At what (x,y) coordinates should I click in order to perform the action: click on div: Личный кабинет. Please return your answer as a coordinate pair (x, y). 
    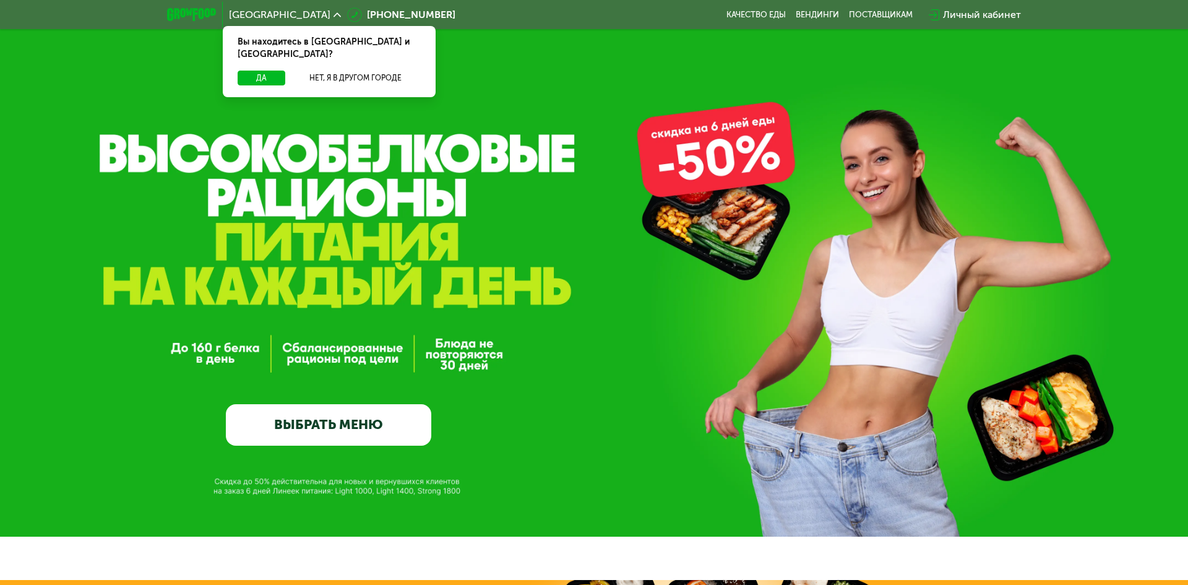
    Looking at the image, I should click on (982, 15).